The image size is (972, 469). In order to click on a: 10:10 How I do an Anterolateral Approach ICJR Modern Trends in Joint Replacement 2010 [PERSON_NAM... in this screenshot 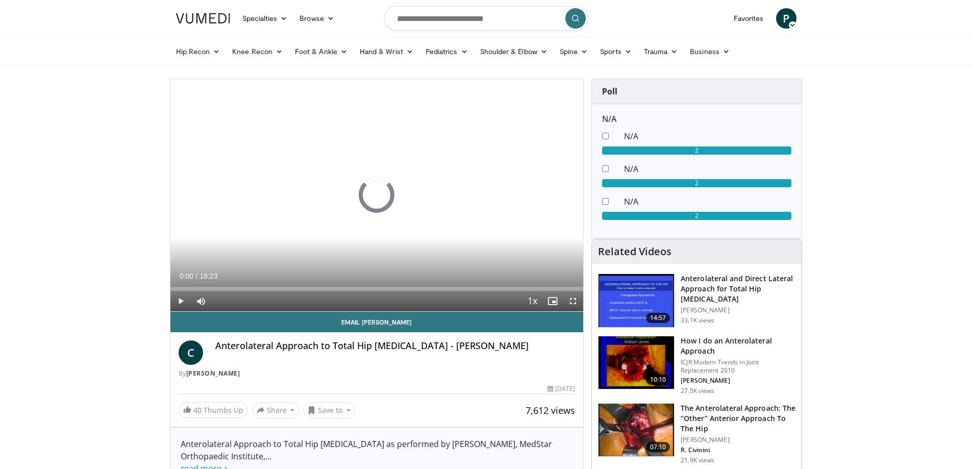, I will do `click(696, 365)`.